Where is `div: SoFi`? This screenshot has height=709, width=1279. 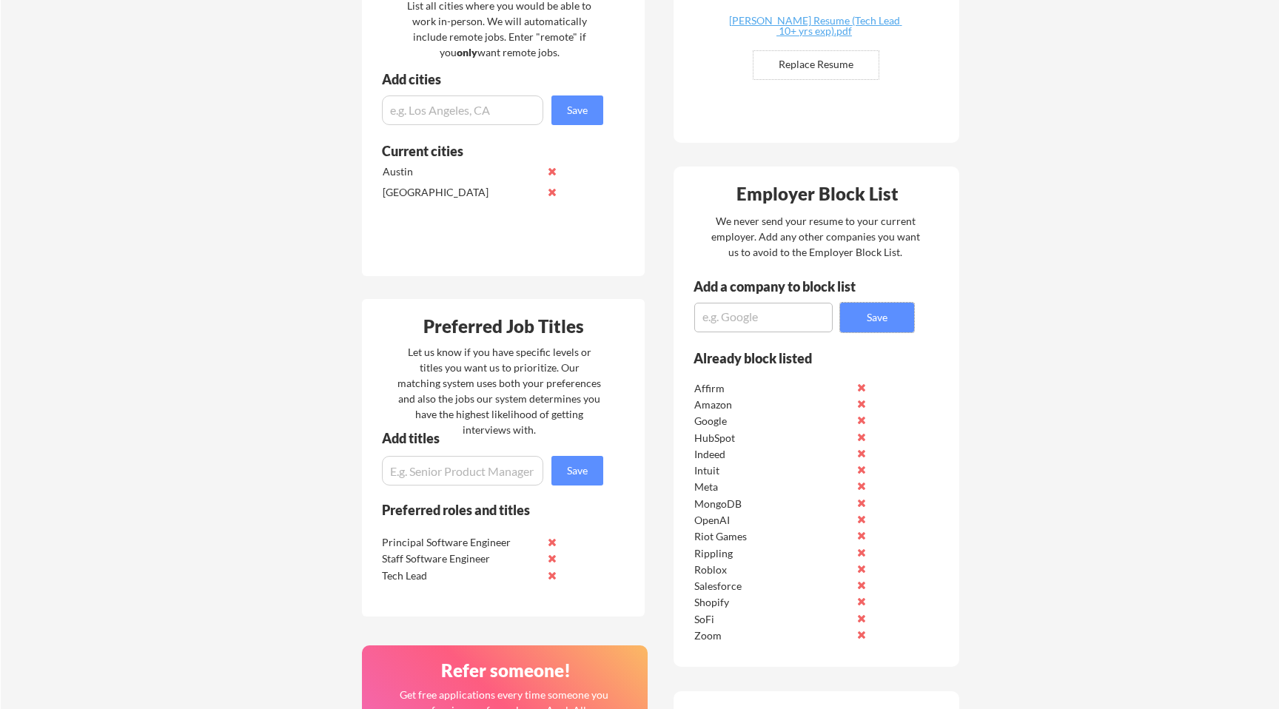 div: SoFi is located at coordinates (772, 619).